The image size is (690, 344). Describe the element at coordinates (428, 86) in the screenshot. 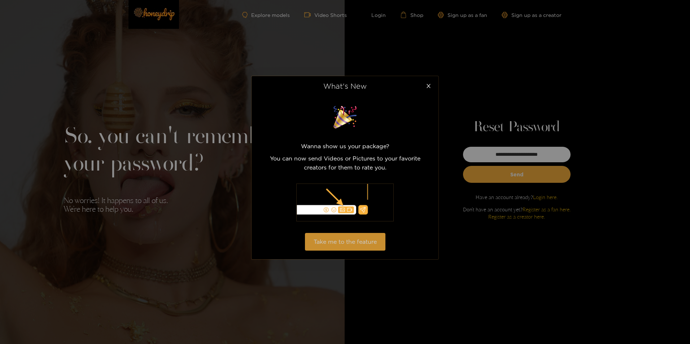

I see `span: close` at that location.